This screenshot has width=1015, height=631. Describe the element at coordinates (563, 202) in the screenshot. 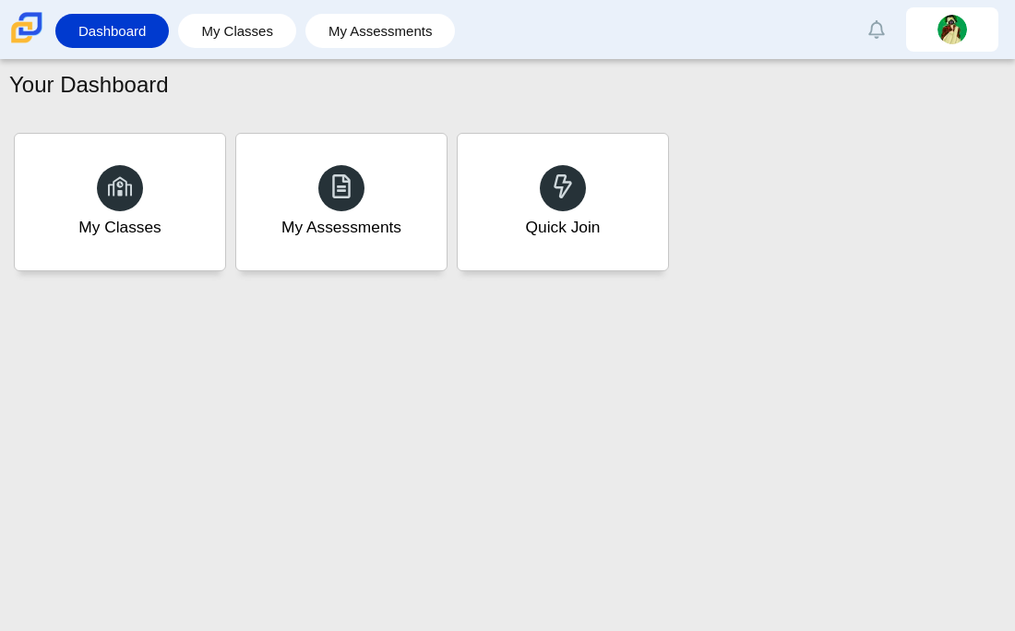

I see `a: Quick Join` at that location.